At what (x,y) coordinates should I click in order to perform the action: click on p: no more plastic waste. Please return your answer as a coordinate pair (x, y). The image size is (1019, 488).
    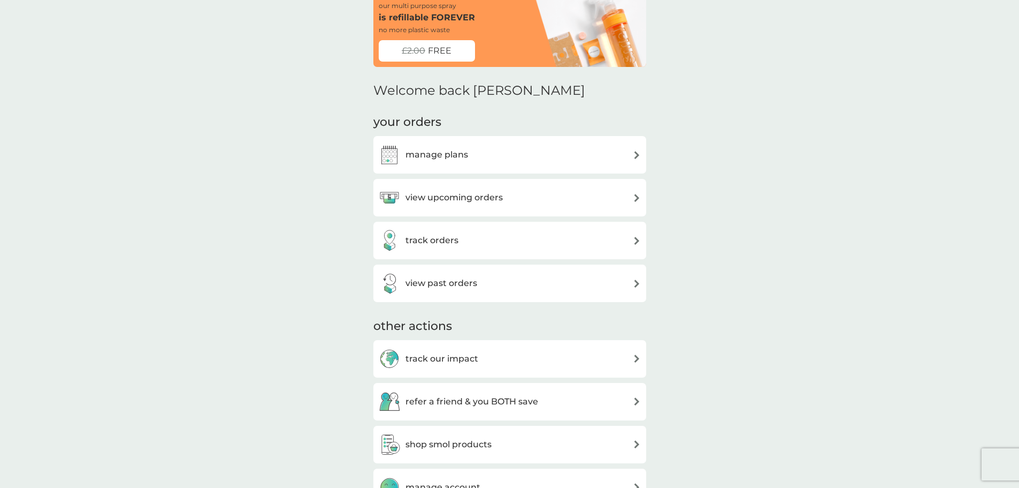
    Looking at the image, I should click on (414, 29).